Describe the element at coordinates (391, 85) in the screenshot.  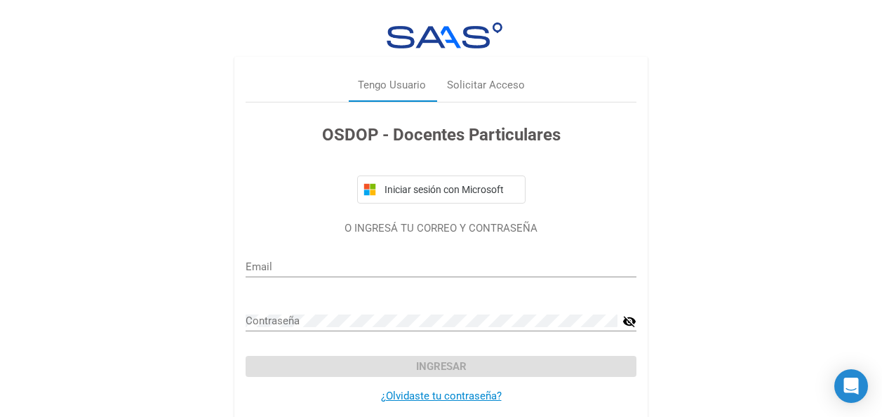
I see `div: Tengo Usuario` at that location.